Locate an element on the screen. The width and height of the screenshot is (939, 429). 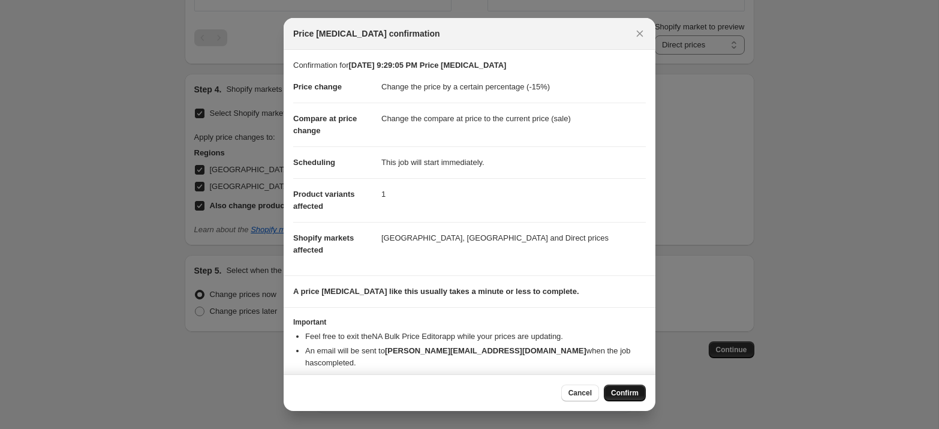
button: Confirm is located at coordinates (625, 393).